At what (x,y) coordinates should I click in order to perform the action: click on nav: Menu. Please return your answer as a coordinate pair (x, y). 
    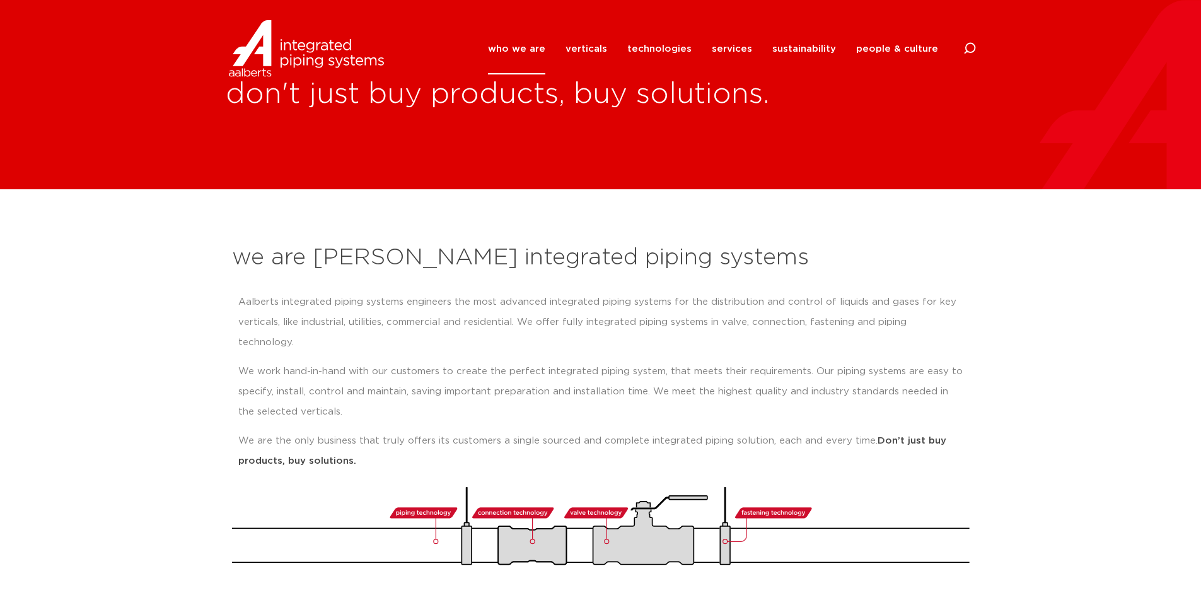
    Looking at the image, I should click on (713, 49).